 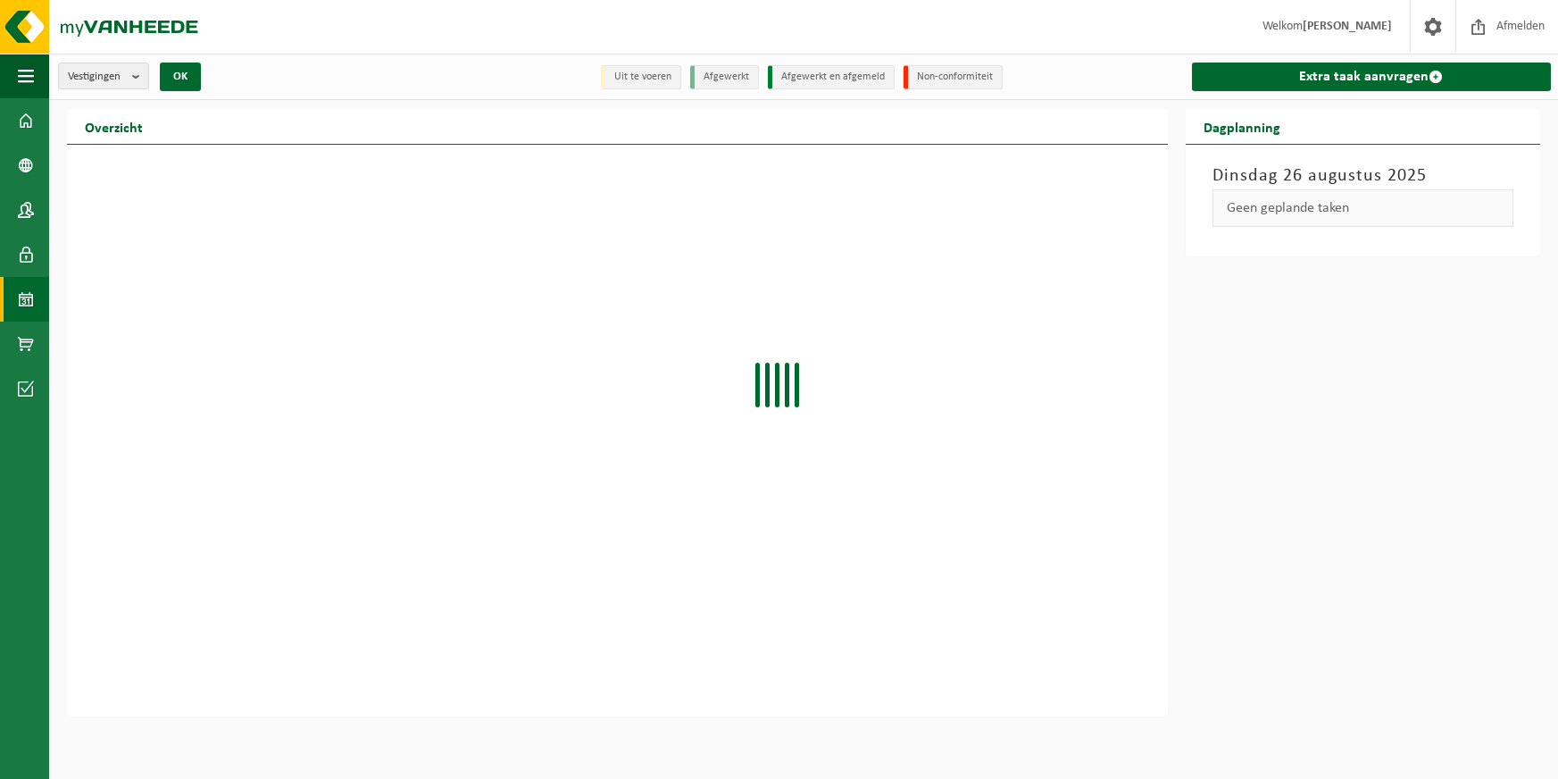 I want to click on li: Afgewerkt, so click(x=724, y=77).